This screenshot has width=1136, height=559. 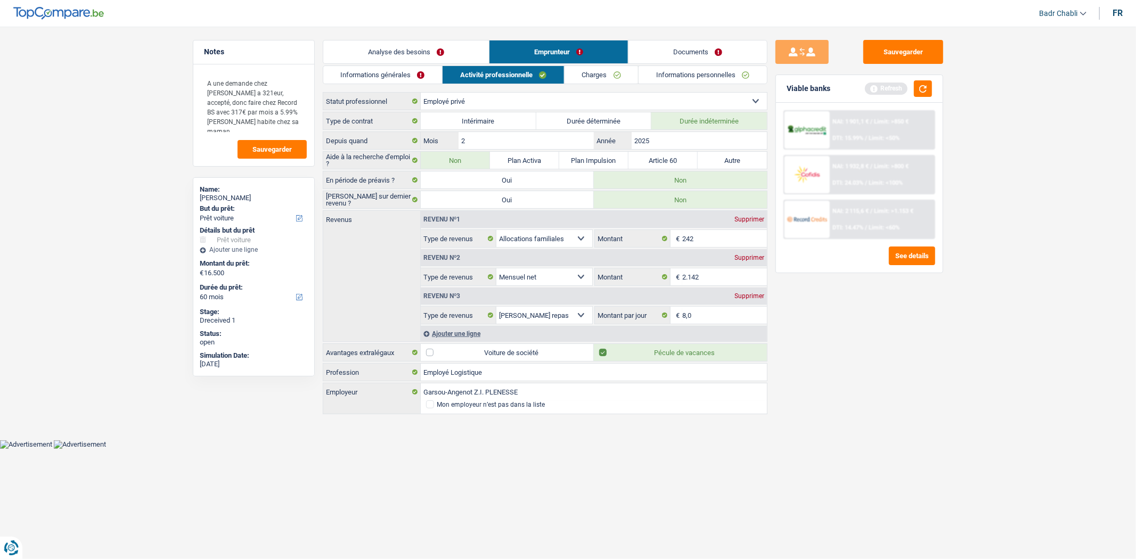 I want to click on div: Status:, so click(x=254, y=334).